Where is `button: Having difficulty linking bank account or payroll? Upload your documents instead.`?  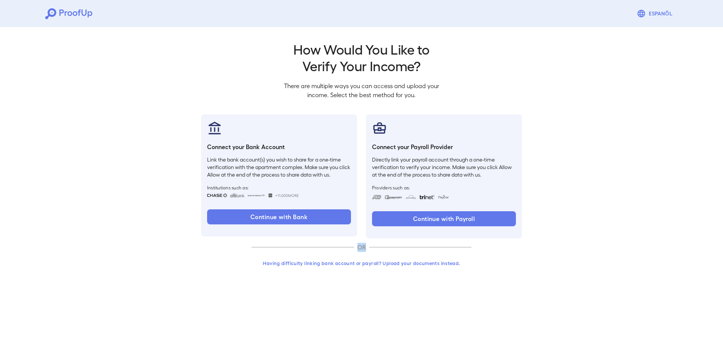
button: Having difficulty linking bank account or payroll? Upload your documents instead. is located at coordinates (361, 263).